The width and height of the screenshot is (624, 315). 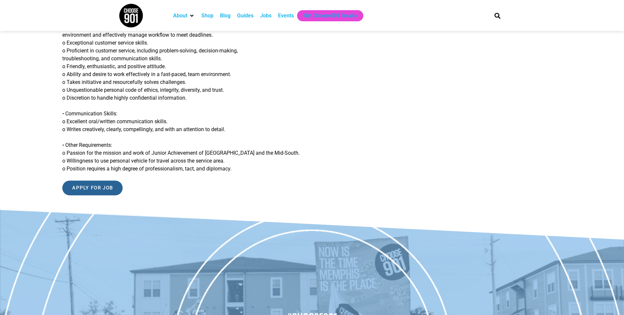 I want to click on nav: Main nav, so click(x=327, y=16).